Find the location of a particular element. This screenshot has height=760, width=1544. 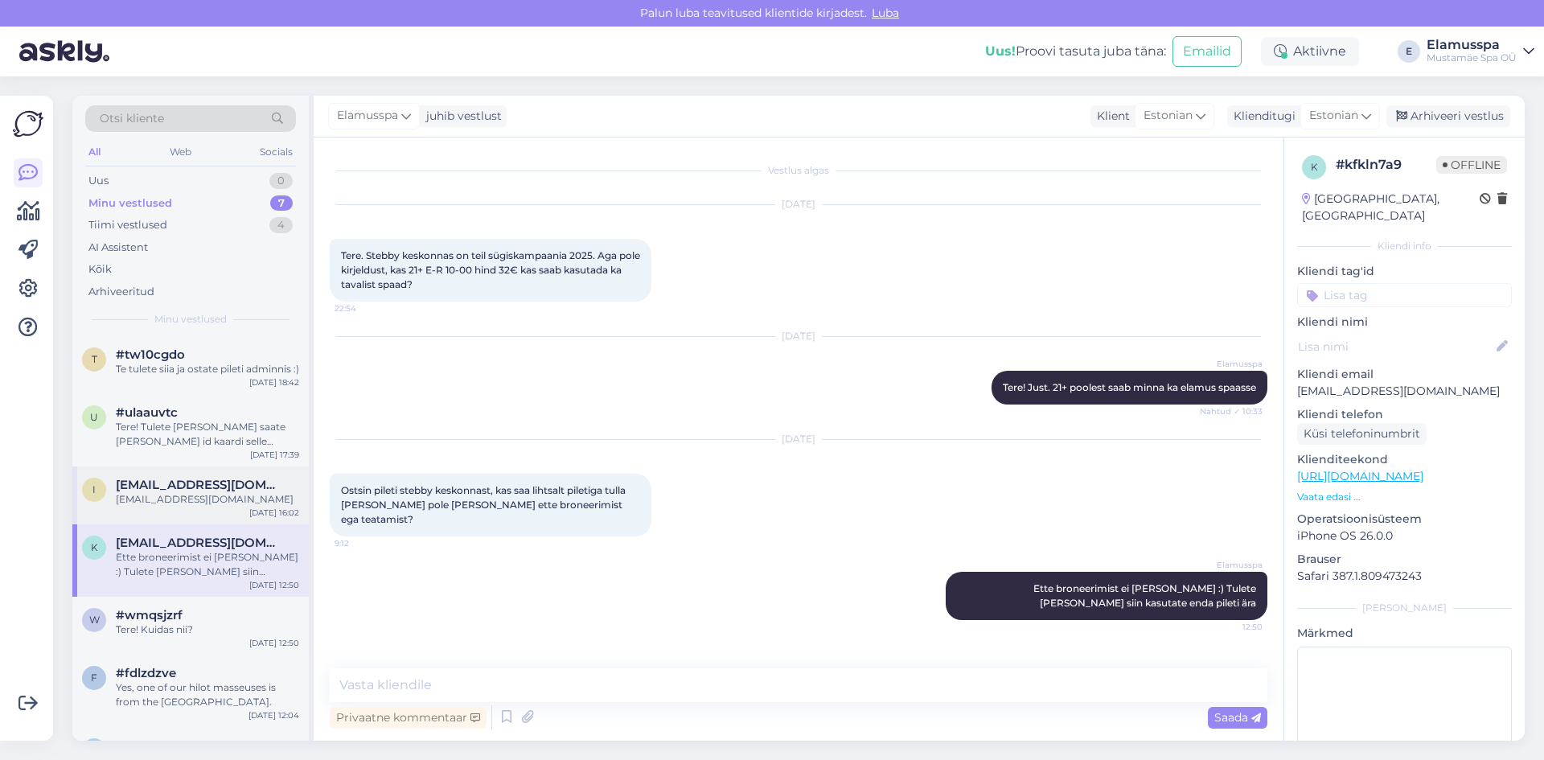

span: #tw10cgdo is located at coordinates (150, 355).